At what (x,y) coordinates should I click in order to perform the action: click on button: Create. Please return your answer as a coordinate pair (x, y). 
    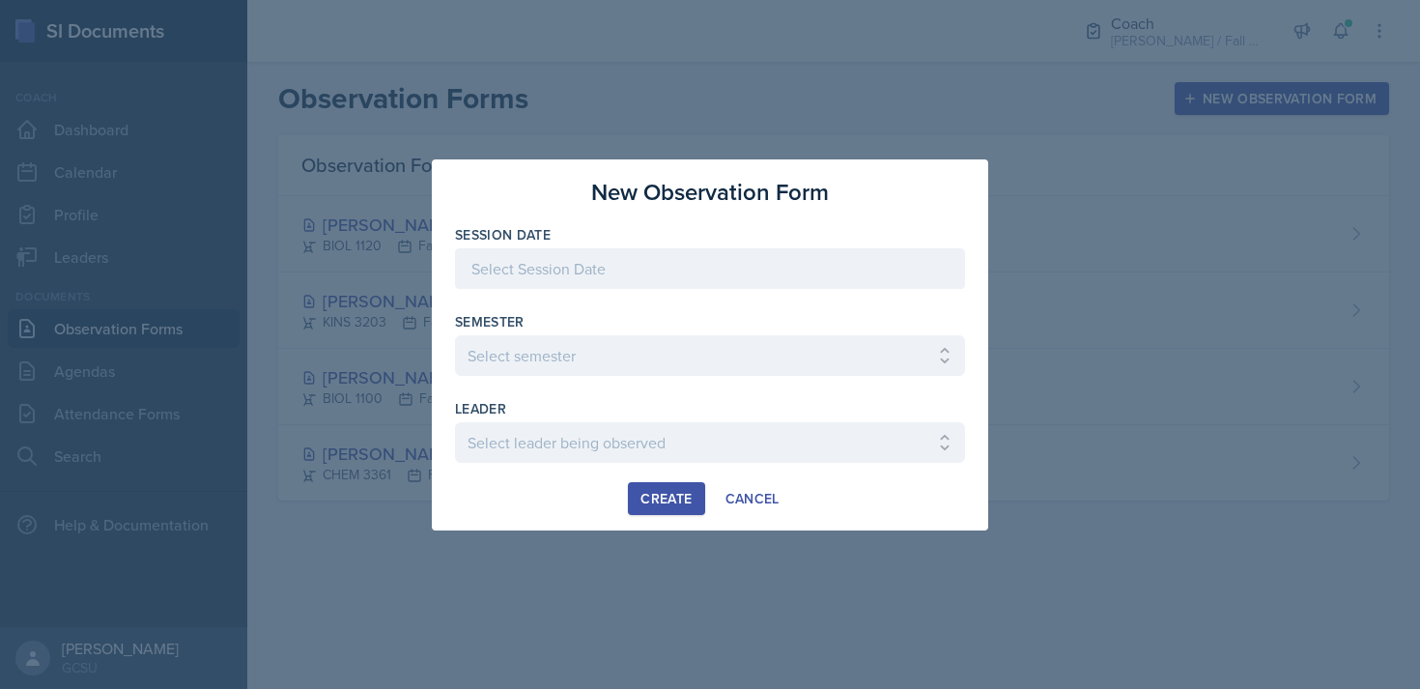
    Looking at the image, I should click on (665, 498).